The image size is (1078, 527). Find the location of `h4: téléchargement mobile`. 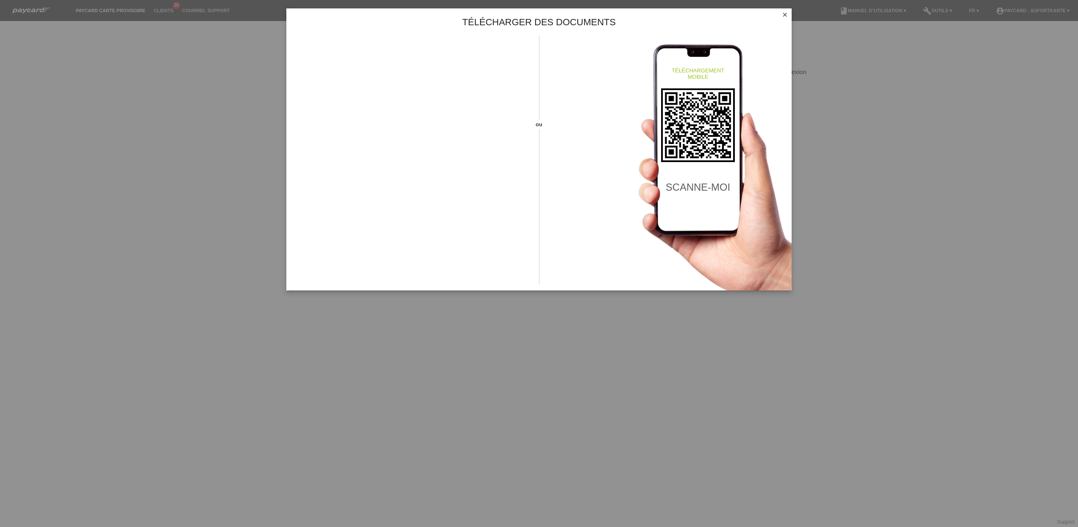

h4: téléchargement mobile is located at coordinates (698, 74).